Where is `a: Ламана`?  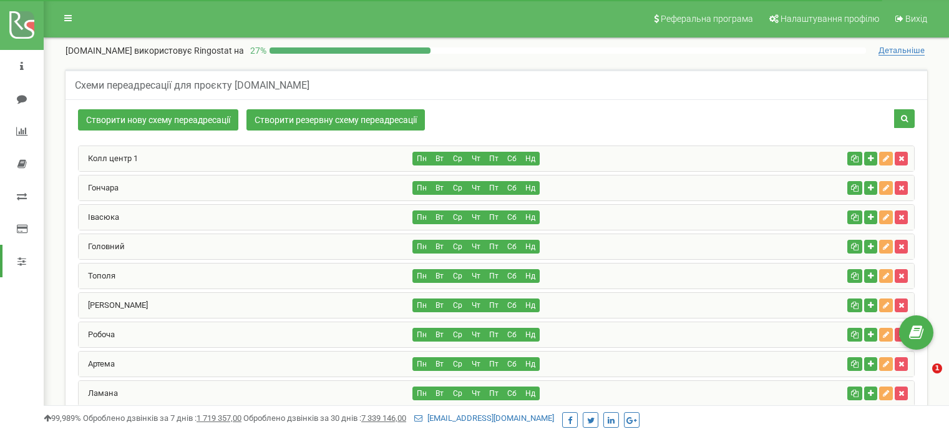
a: Ламана is located at coordinates (98, 393).